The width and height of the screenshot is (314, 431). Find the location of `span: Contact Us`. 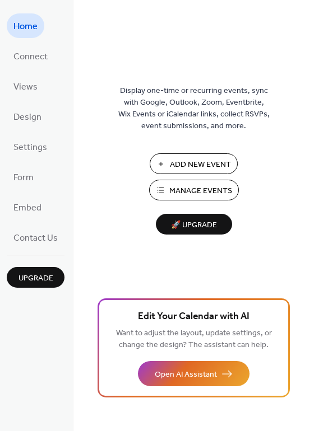

span: Contact Us is located at coordinates (35, 239).